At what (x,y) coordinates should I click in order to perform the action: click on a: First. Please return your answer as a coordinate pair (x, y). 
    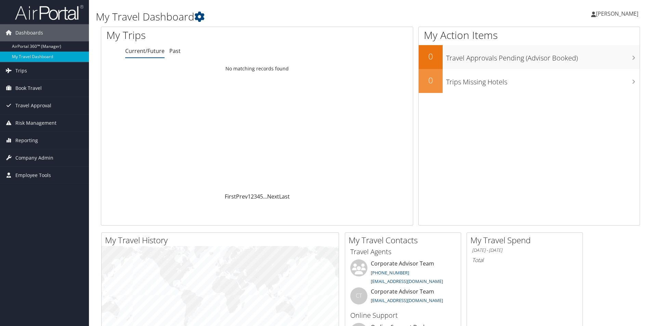
    Looking at the image, I should click on (230, 197).